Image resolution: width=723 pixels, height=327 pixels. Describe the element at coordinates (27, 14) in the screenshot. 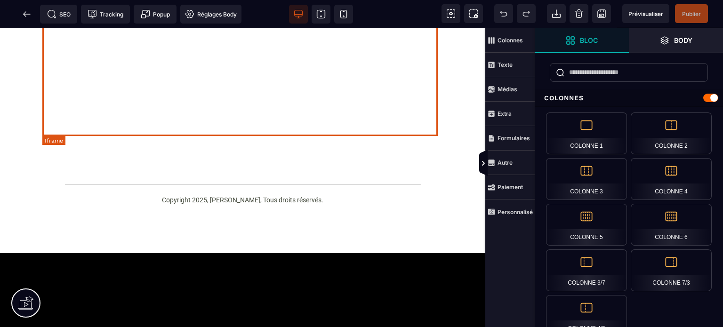

I see `span: Retour` at that location.